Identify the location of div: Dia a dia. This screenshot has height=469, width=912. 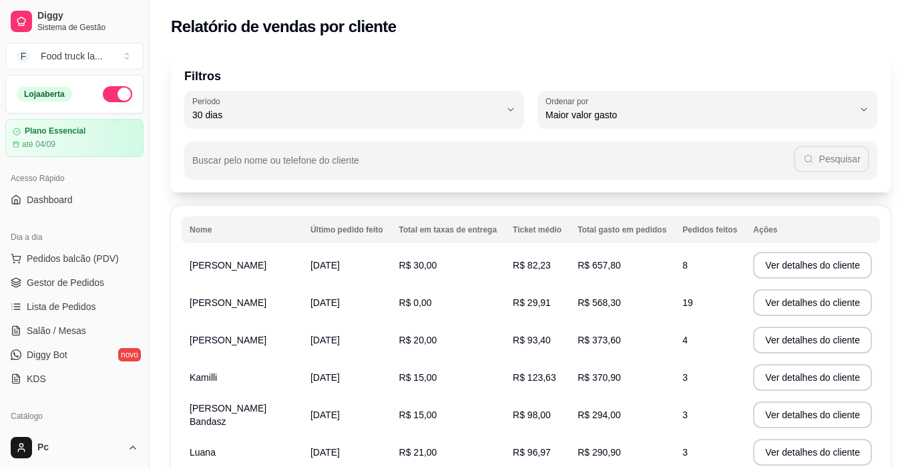
(74, 237).